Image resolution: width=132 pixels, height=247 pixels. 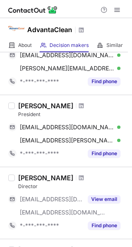 I want to click on div: President, so click(x=73, y=115).